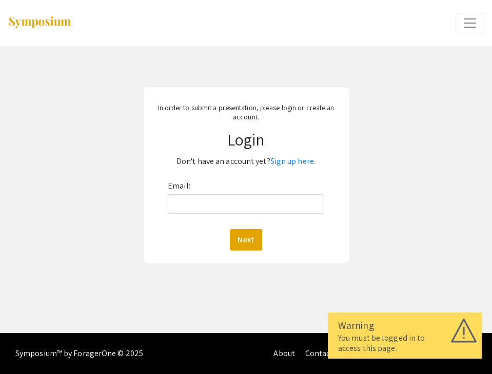  Describe the element at coordinates (179, 186) in the screenshot. I see `label: Email:` at that location.